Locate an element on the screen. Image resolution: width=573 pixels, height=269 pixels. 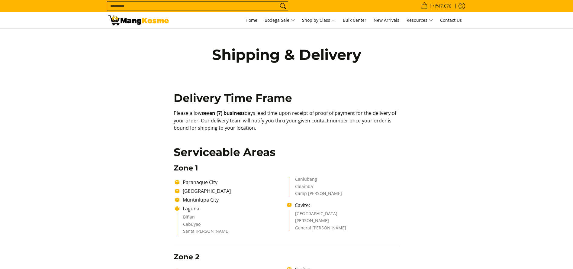
li: Laguna: is located at coordinates (233, 209).